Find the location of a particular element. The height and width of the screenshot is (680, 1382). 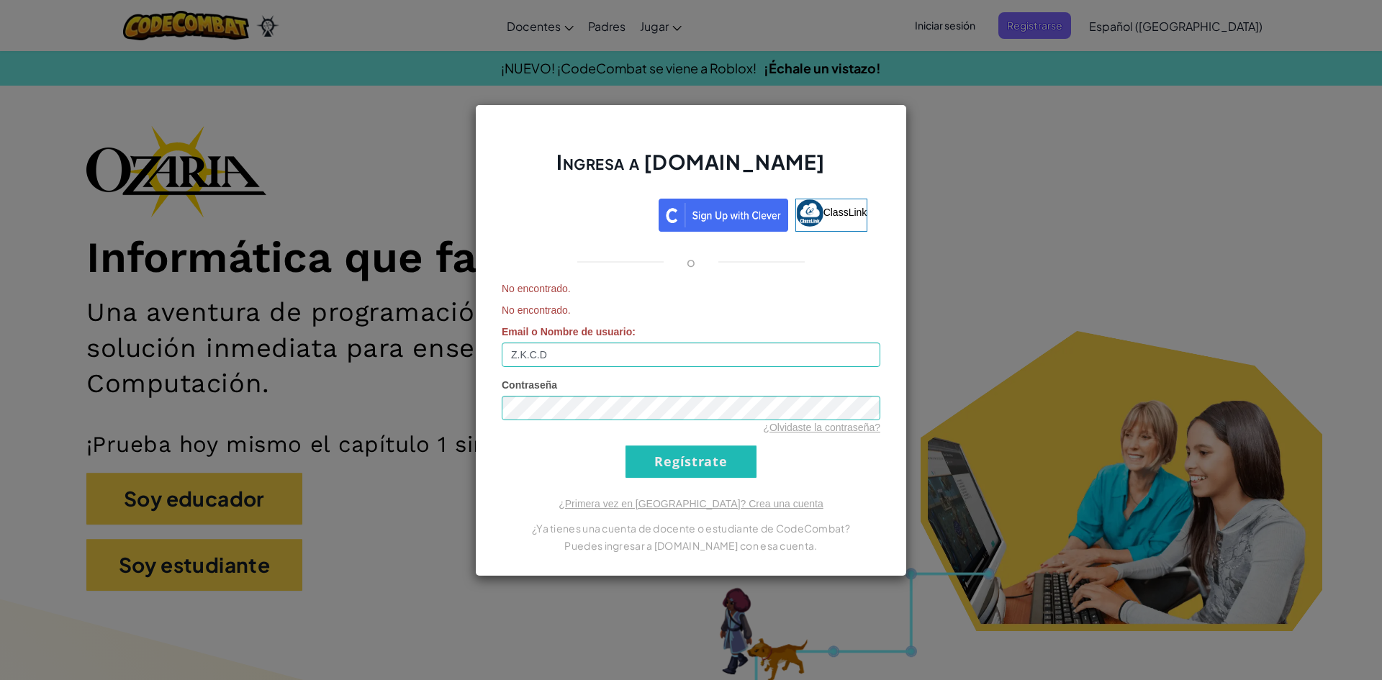

input: Regístrate is located at coordinates (691, 461).